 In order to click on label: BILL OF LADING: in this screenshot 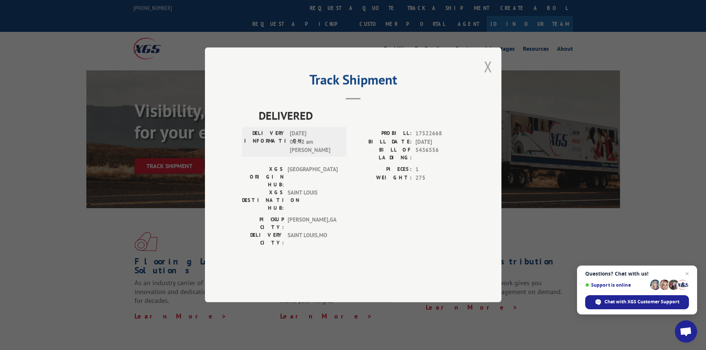, I will do `click(382, 154)`.